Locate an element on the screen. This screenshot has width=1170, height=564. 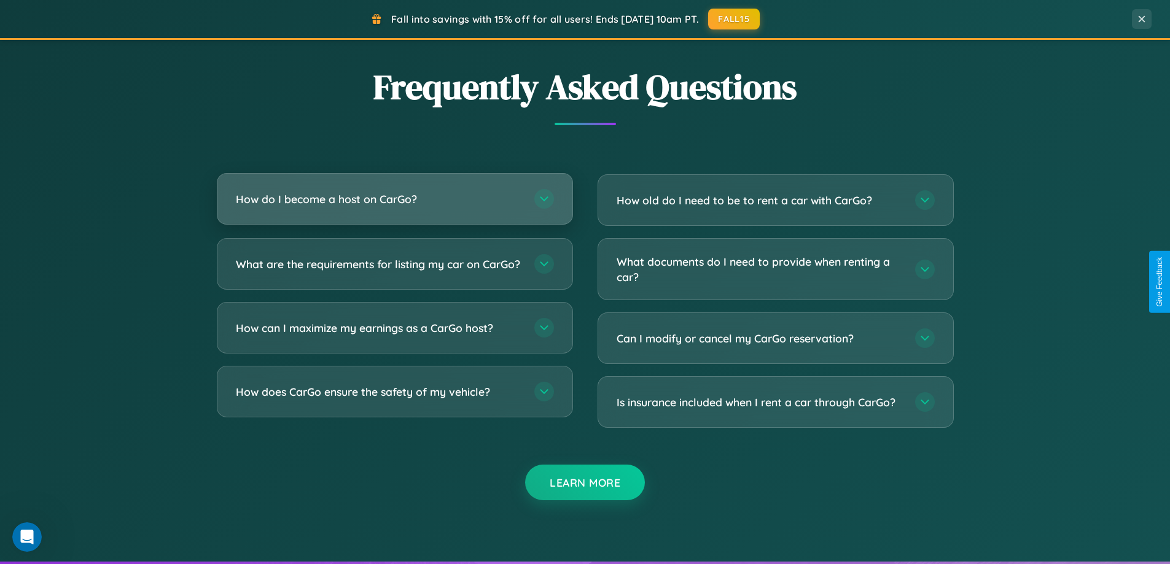
h3: Can I modify or cancel my CarGo reservation? is located at coordinates (760, 338).